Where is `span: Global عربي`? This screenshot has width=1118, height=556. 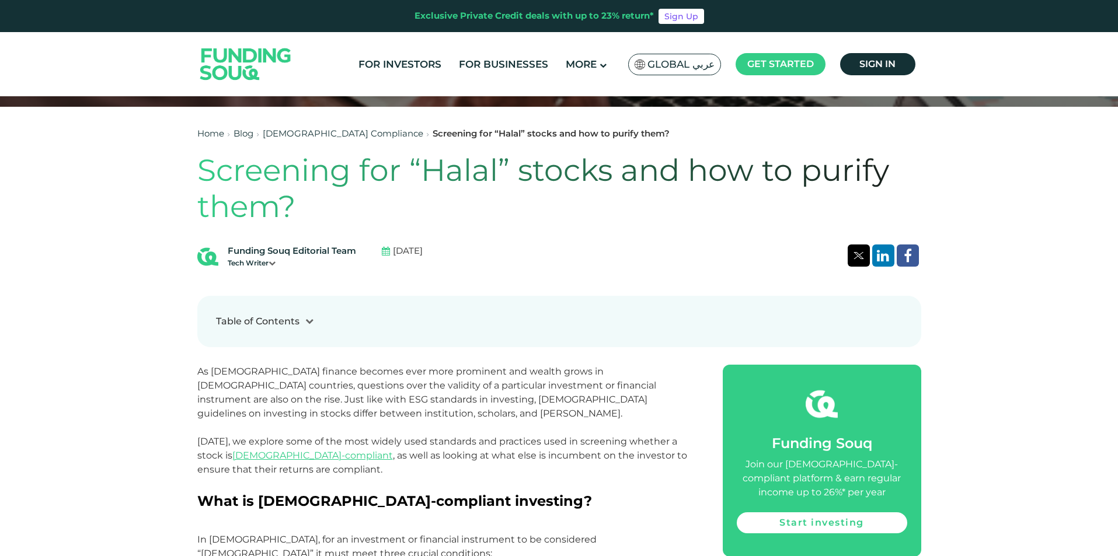
span: Global عربي is located at coordinates (681, 64).